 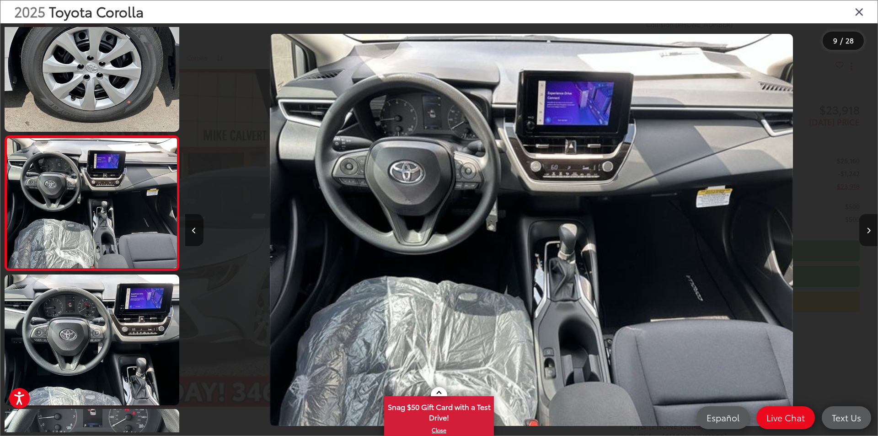 What do you see at coordinates (846, 417) in the screenshot?
I see `a: Text Us` at bounding box center [846, 417].